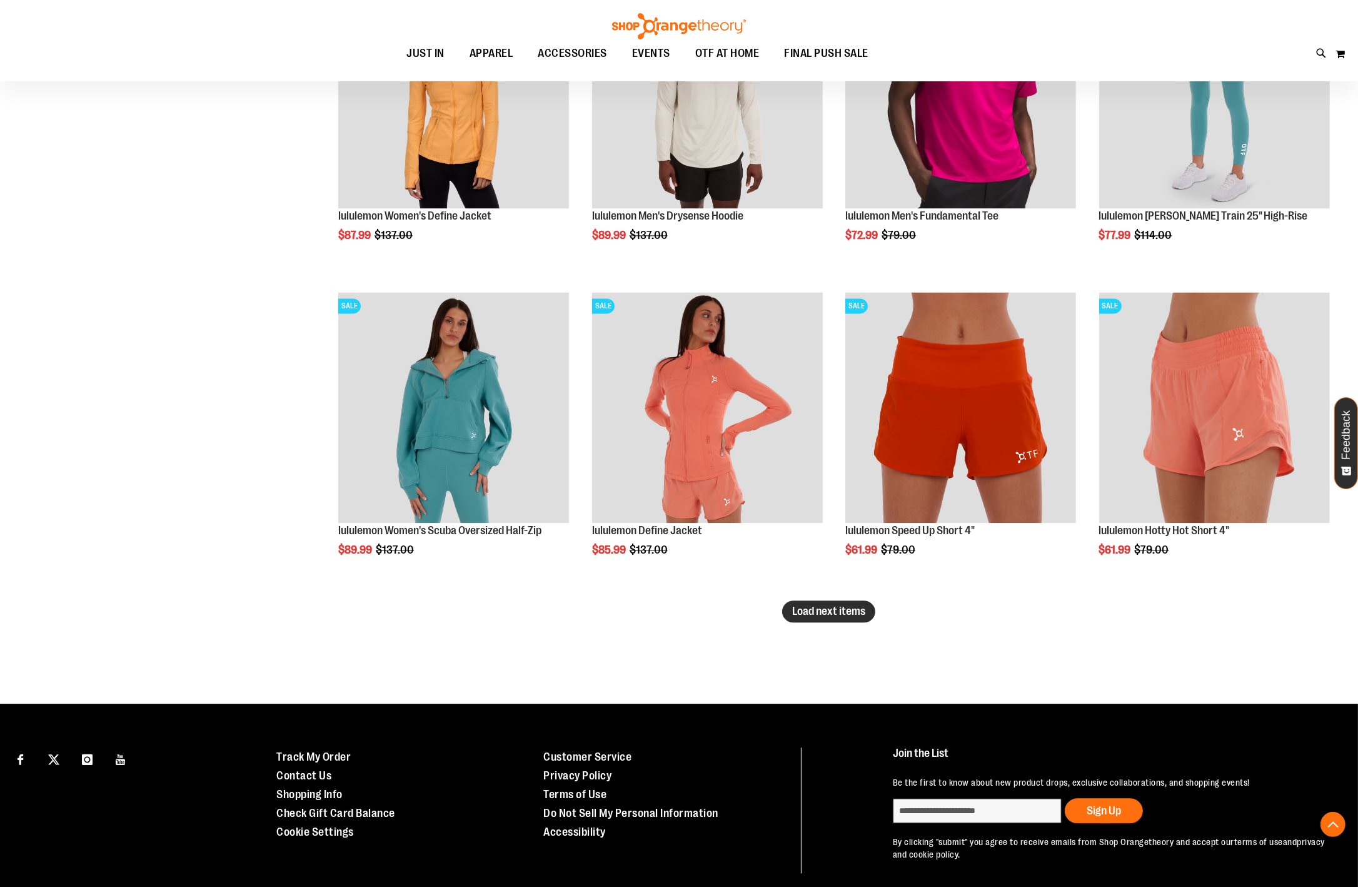  What do you see at coordinates (54, 759) in the screenshot?
I see `img: Twitter` at bounding box center [54, 759].